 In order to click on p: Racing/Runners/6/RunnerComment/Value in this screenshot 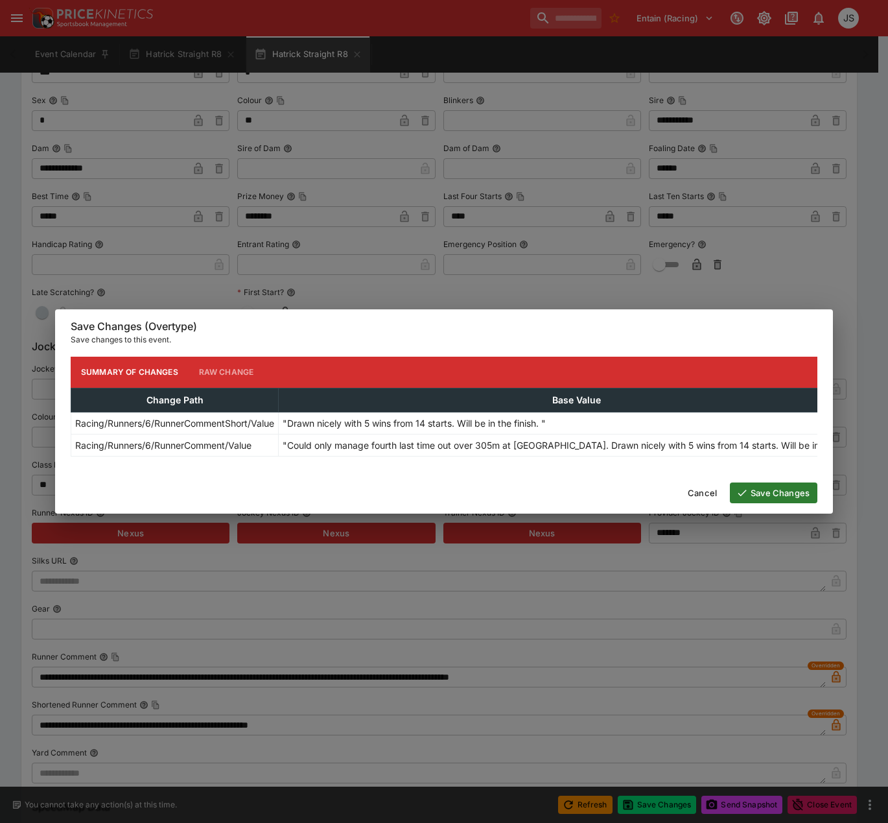, I will do `click(163, 445)`.